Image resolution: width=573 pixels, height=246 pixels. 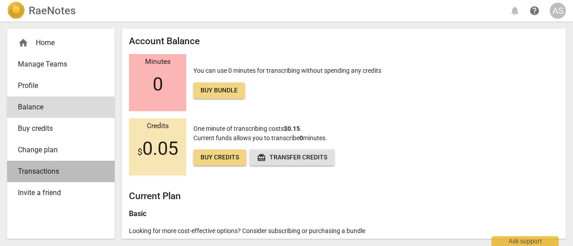 What do you see at coordinates (157, 149) in the screenshot?
I see `span: 0.05` at bounding box center [157, 149].